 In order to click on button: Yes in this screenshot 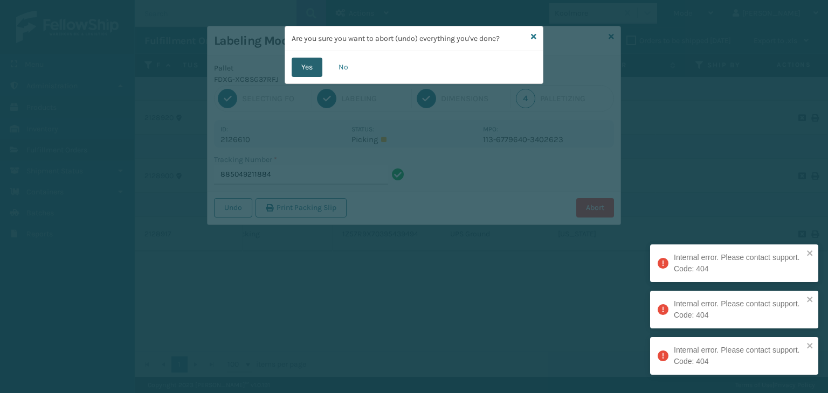, I will do `click(307, 67)`.